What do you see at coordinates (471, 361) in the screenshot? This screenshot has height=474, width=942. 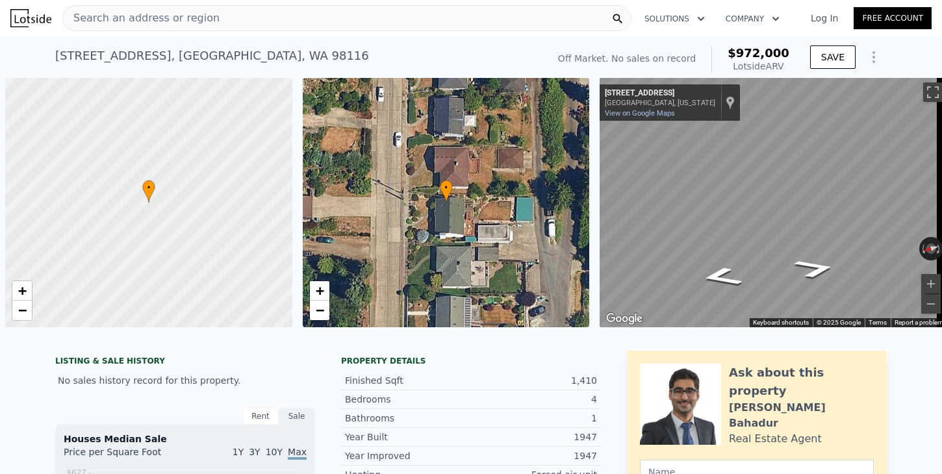 I see `div: Property details` at bounding box center [471, 361].